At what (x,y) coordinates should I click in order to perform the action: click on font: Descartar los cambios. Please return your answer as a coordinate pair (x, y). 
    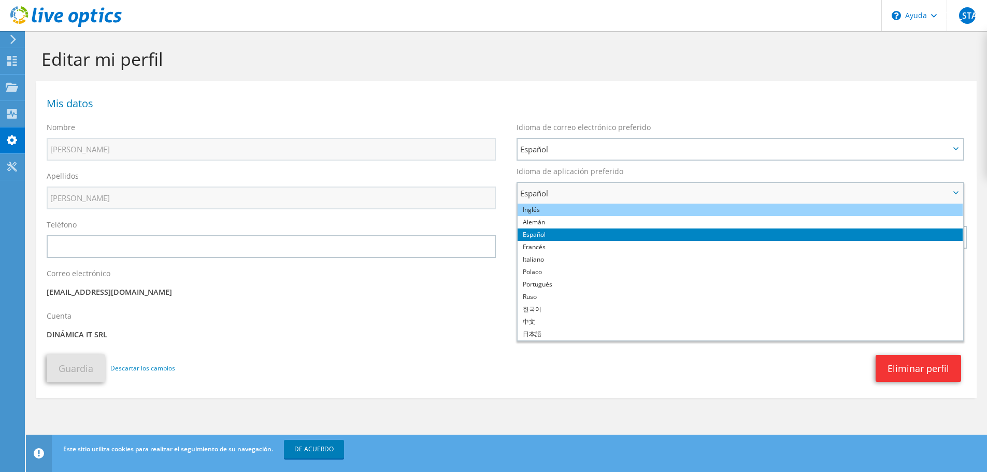
    Looking at the image, I should click on (142, 368).